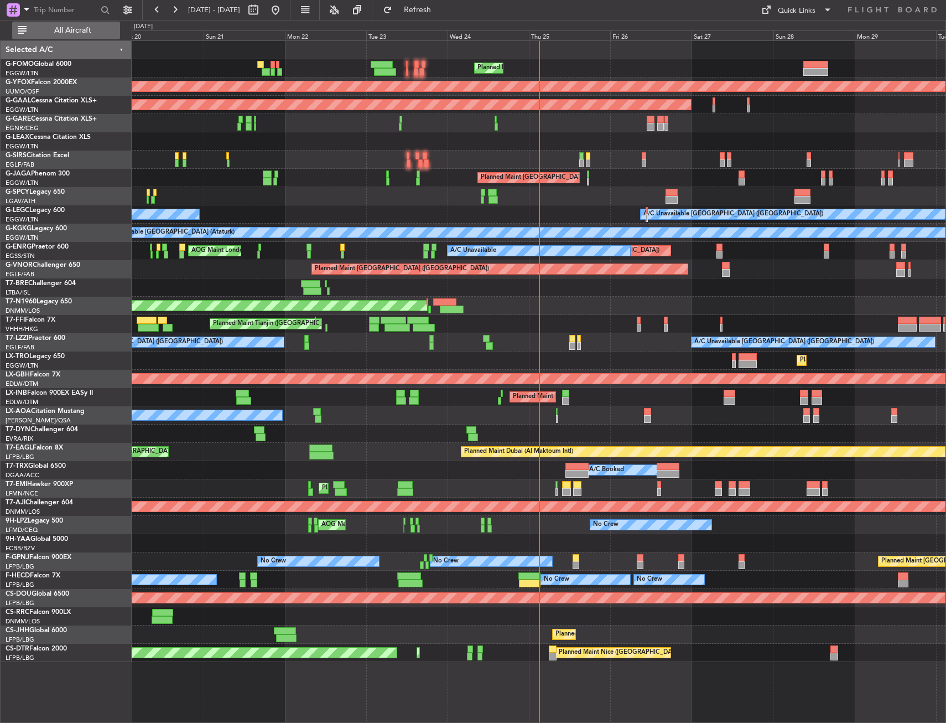 The width and height of the screenshot is (946, 723). Describe the element at coordinates (66, 30) in the screenshot. I see `button: All Aircraft` at that location.